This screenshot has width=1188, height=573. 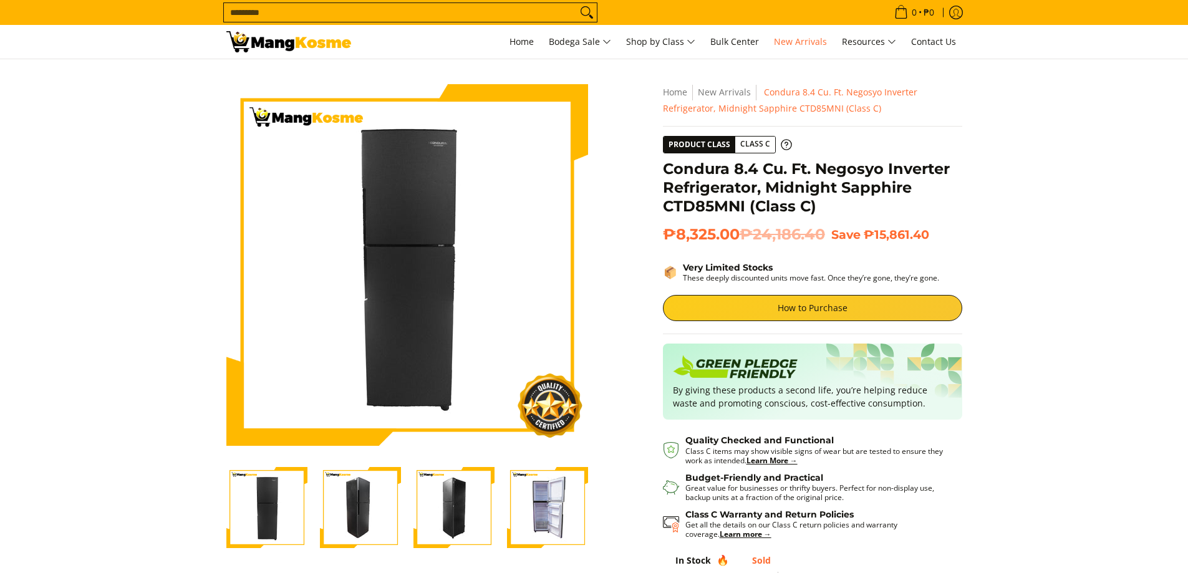 I want to click on p: Great value for businesses or thrifty buyers. Perfect for non-display use, backup units at a frac..., so click(x=818, y=493).